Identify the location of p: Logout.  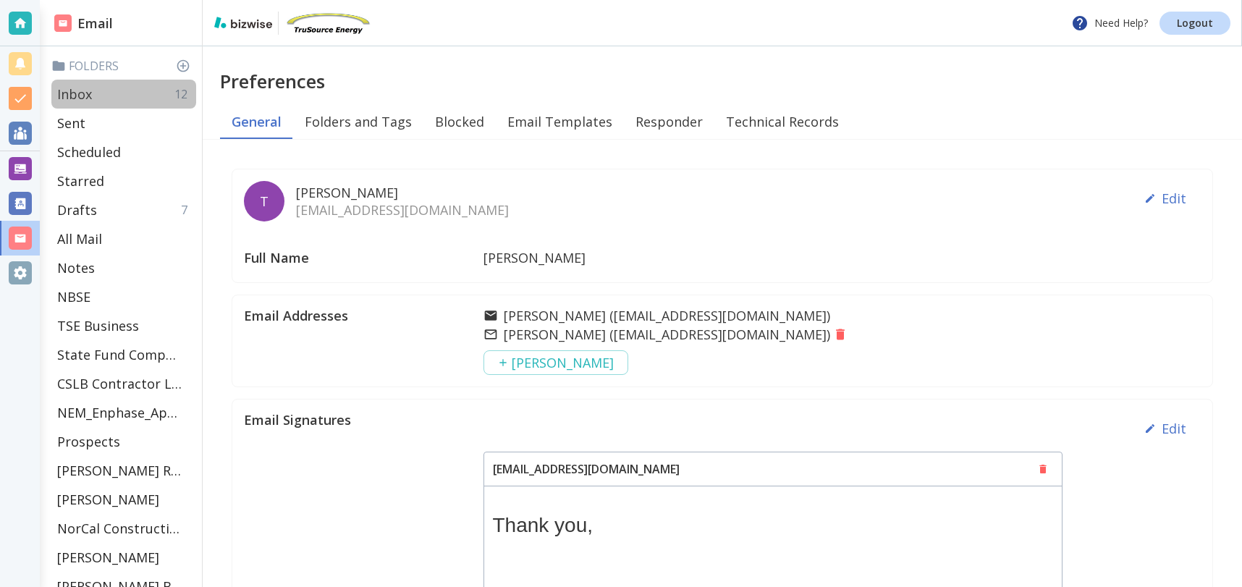
(1195, 23).